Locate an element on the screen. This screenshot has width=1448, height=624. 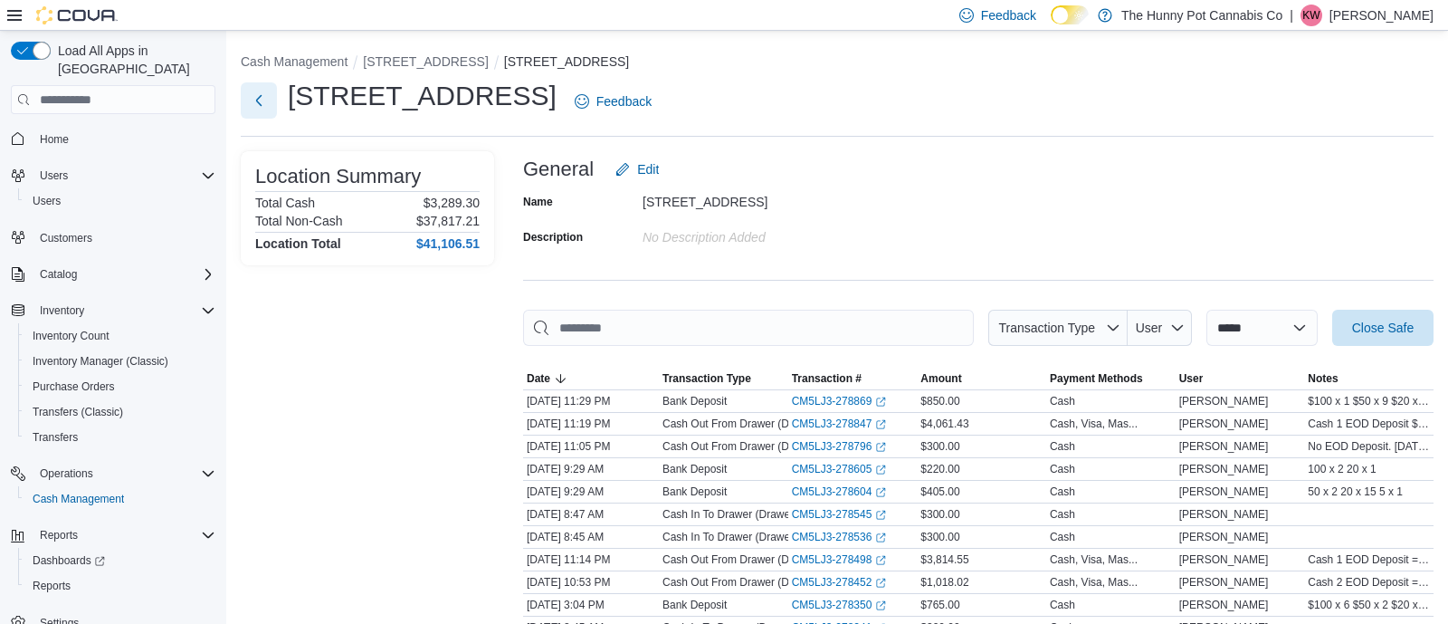
button: Transfers is located at coordinates (120, 437).